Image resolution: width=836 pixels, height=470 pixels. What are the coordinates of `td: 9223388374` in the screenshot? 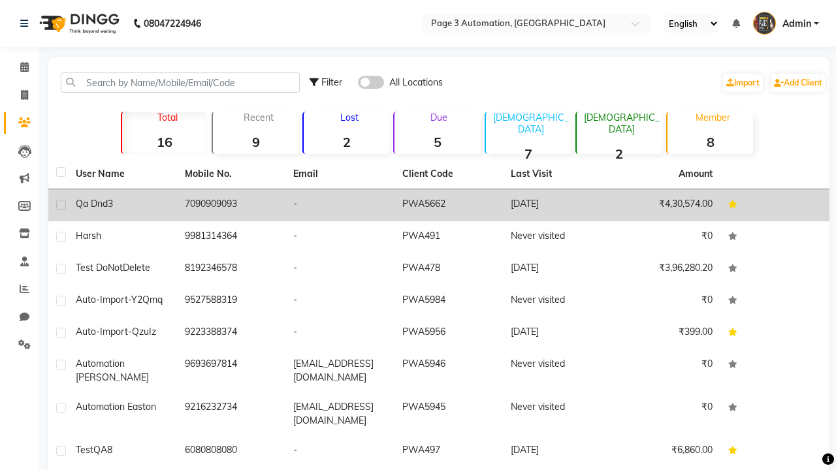 It's located at (231, 333).